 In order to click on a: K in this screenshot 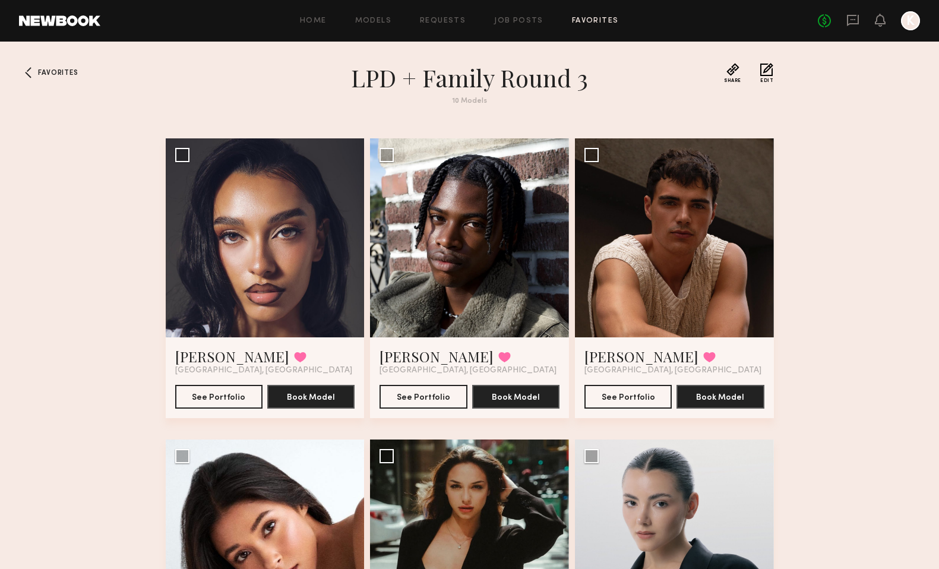, I will do `click(910, 21)`.